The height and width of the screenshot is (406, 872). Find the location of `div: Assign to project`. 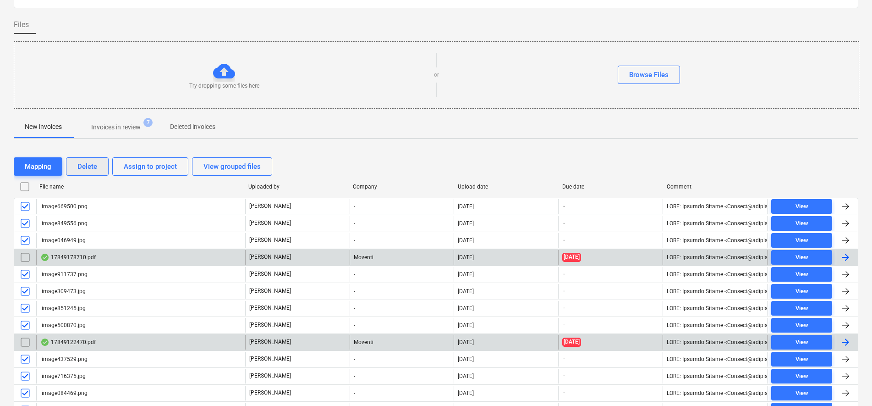

div: Assign to project is located at coordinates (150, 166).